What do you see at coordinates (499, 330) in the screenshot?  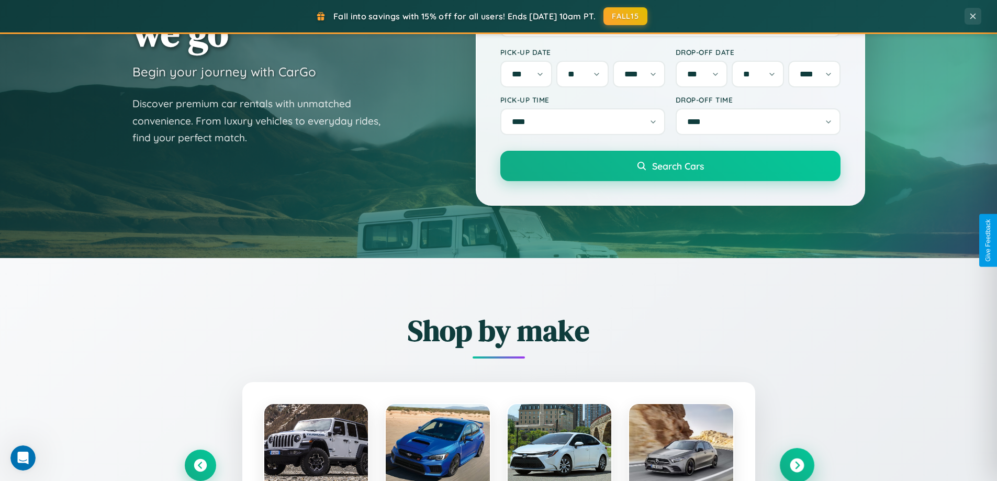 I see `h2: Shop by make` at bounding box center [499, 330].